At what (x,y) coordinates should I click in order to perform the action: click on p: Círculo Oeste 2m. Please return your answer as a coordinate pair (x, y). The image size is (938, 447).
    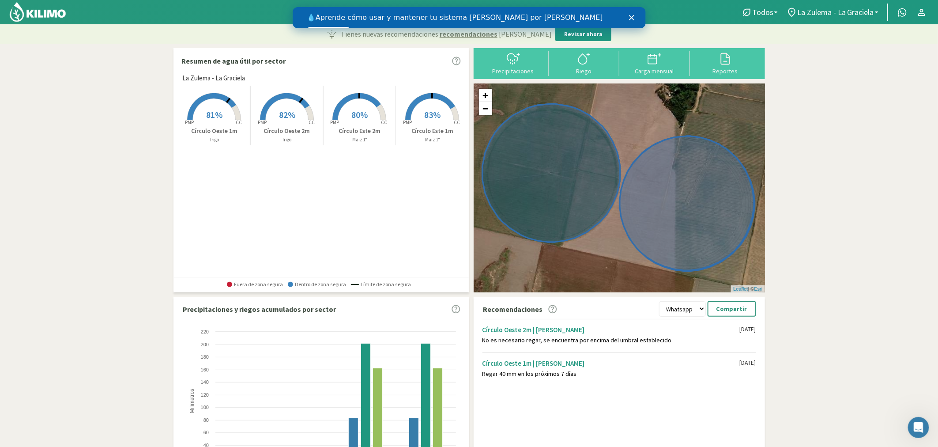
    Looking at the image, I should click on (287, 131).